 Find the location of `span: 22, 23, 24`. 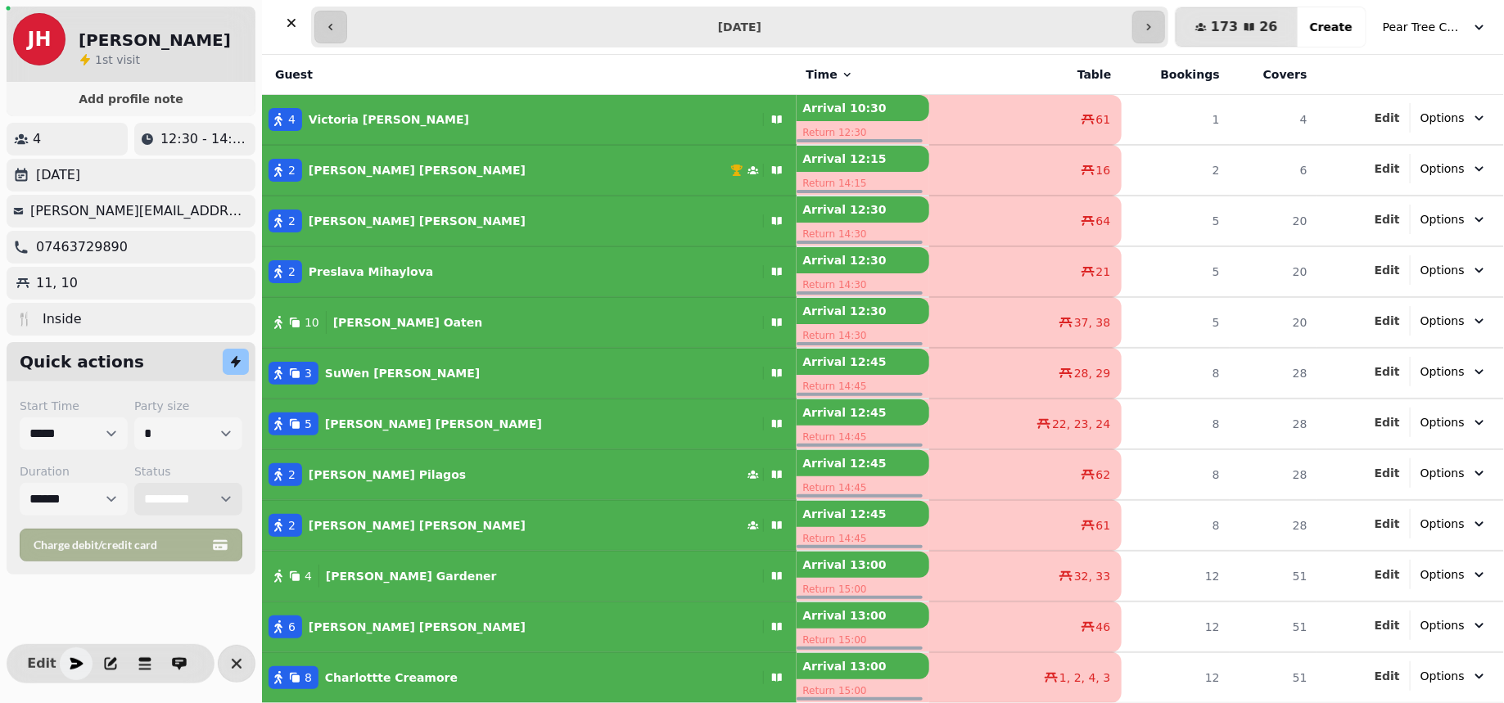

span: 22, 23, 24 is located at coordinates (1081, 424).